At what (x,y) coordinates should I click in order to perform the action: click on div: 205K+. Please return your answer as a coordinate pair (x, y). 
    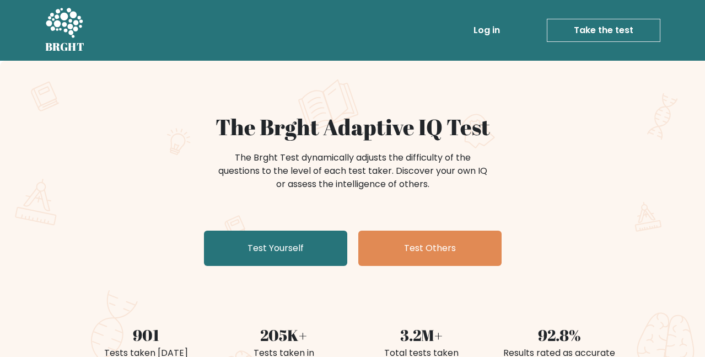
    Looking at the image, I should click on (284, 334).